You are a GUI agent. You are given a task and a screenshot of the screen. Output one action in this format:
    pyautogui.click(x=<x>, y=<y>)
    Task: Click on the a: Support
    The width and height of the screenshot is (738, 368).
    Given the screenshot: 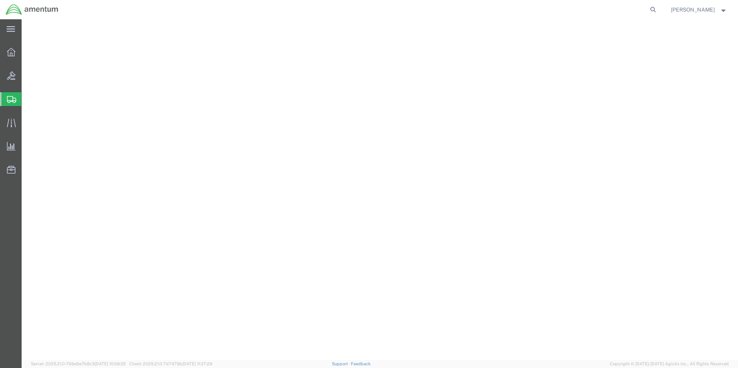 What is the action you would take?
    pyautogui.click(x=341, y=364)
    